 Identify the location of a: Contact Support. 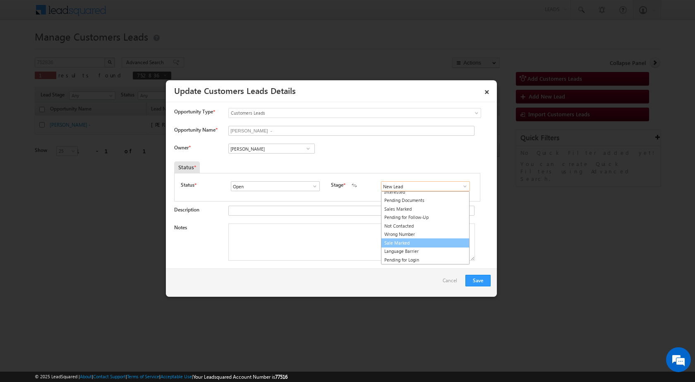
(109, 376).